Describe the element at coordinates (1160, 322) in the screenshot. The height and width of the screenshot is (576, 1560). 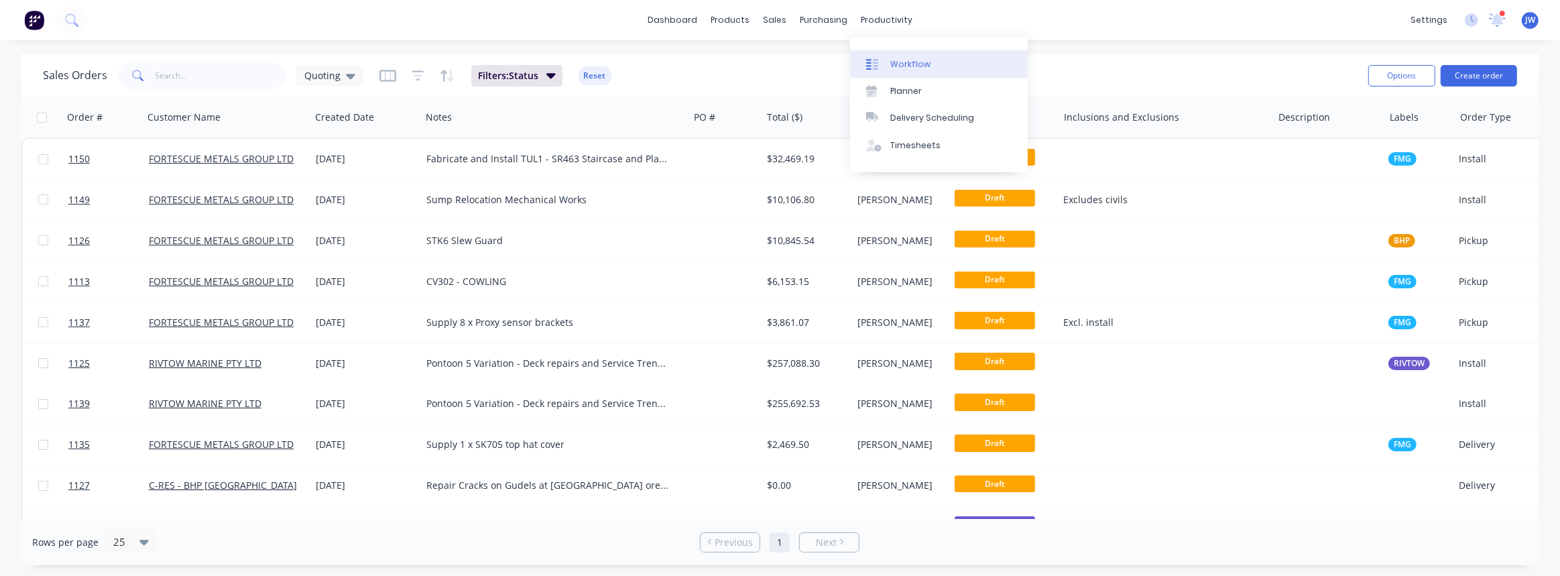
I see `div: Excl. install` at that location.